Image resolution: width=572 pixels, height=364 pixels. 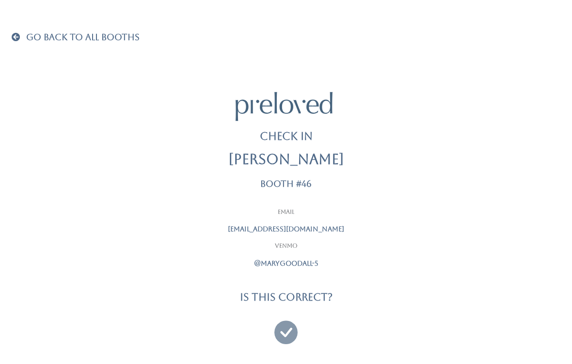 What do you see at coordinates (286, 213) in the screenshot?
I see `p: Email` at bounding box center [286, 213].